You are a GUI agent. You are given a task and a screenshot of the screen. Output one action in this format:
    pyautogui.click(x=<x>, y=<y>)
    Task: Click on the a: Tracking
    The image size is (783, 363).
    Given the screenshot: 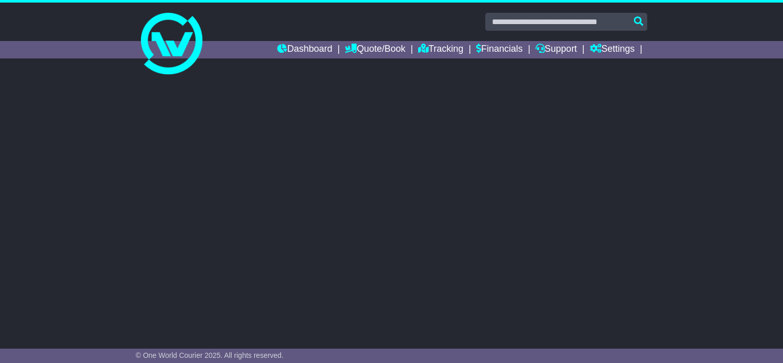 What is the action you would take?
    pyautogui.click(x=441, y=50)
    